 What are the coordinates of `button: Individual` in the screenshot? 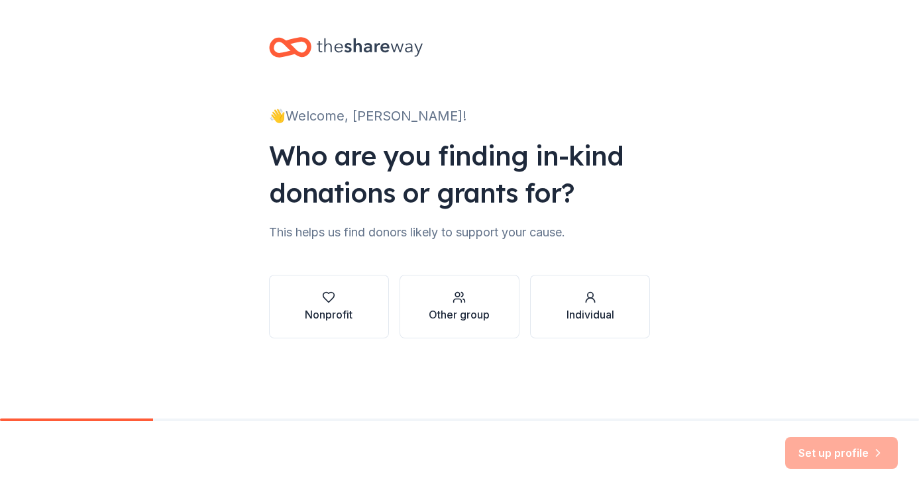 It's located at (590, 307).